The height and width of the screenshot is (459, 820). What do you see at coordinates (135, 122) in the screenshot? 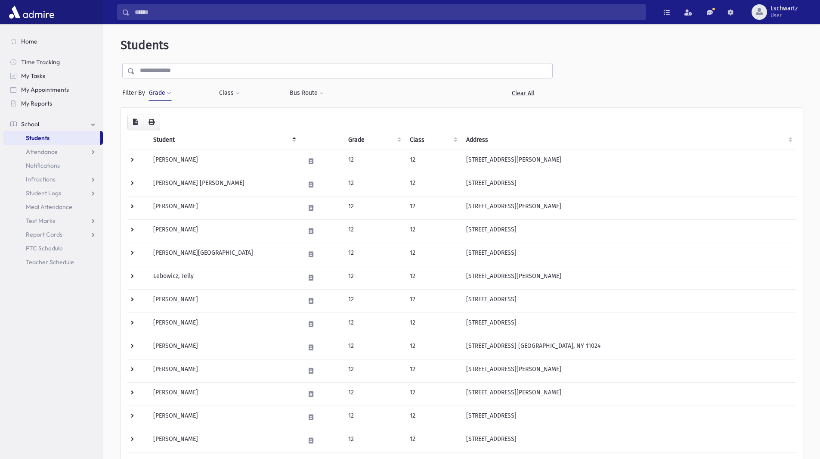
I see `button: CSV` at bounding box center [135, 122].